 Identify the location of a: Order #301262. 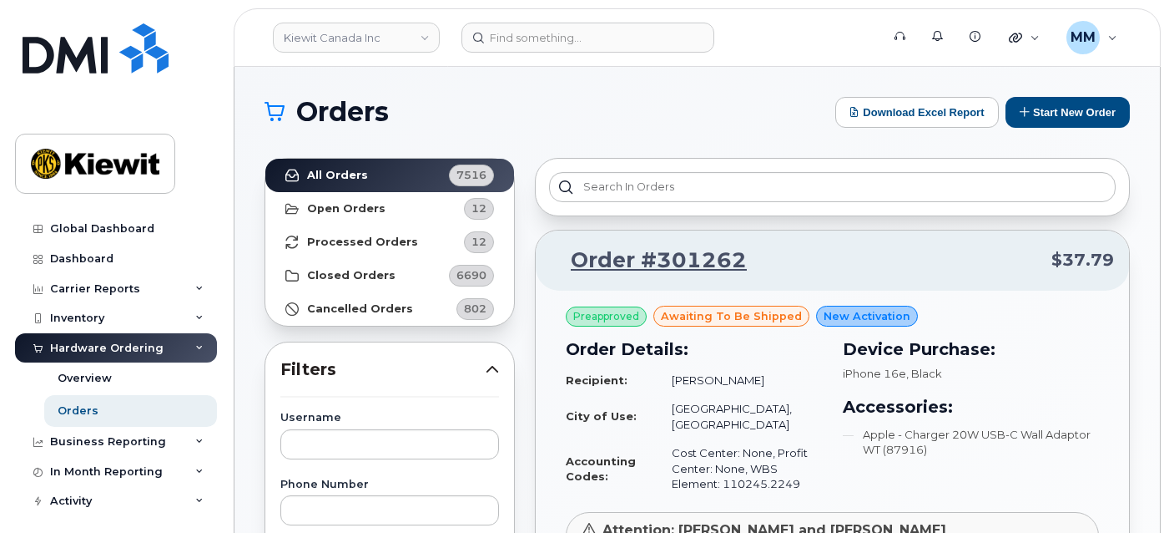
(649, 260).